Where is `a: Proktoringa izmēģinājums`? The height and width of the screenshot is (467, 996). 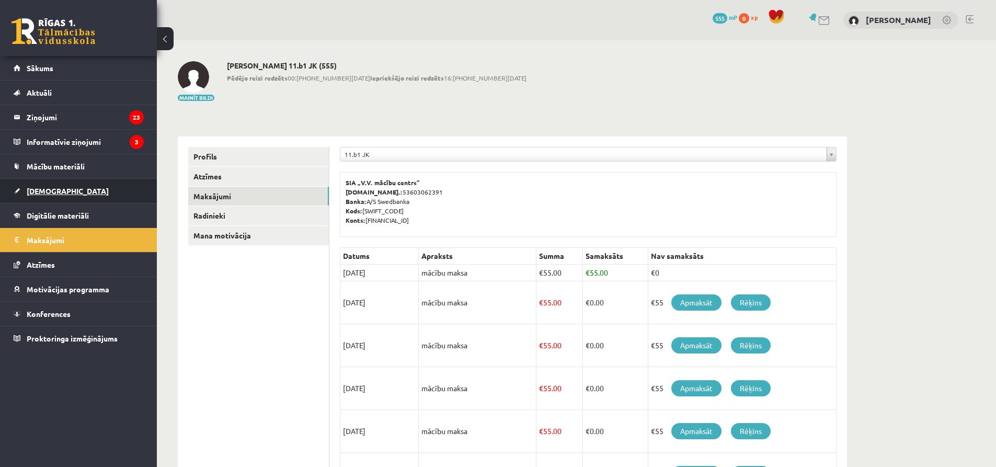 a: Proktoringa izmēģinājums is located at coordinates (78, 338).